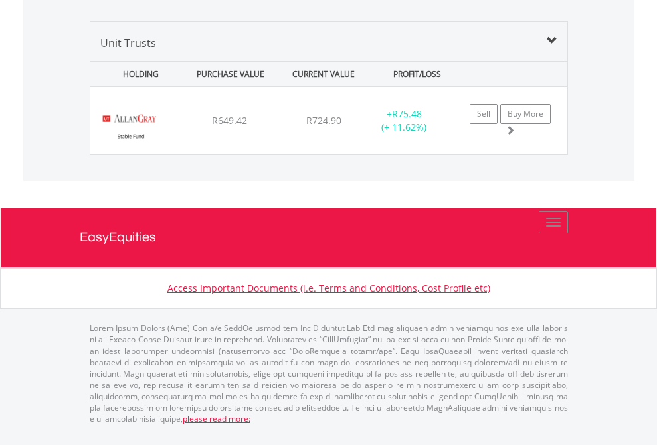 Image resolution: width=657 pixels, height=445 pixels. I want to click on a: EasyEquities, so click(329, 238).